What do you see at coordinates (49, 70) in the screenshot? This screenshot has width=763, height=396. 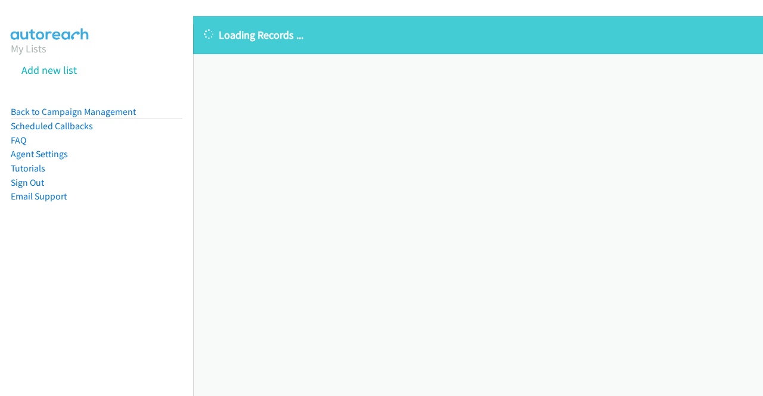 I see `a: Add new list` at bounding box center [49, 70].